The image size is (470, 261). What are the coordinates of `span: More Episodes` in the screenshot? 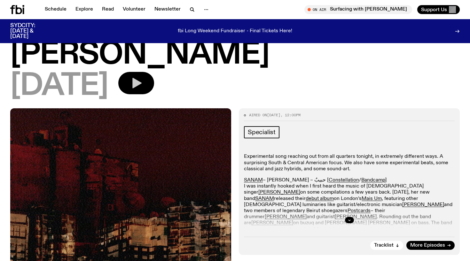 It's located at (427, 245).